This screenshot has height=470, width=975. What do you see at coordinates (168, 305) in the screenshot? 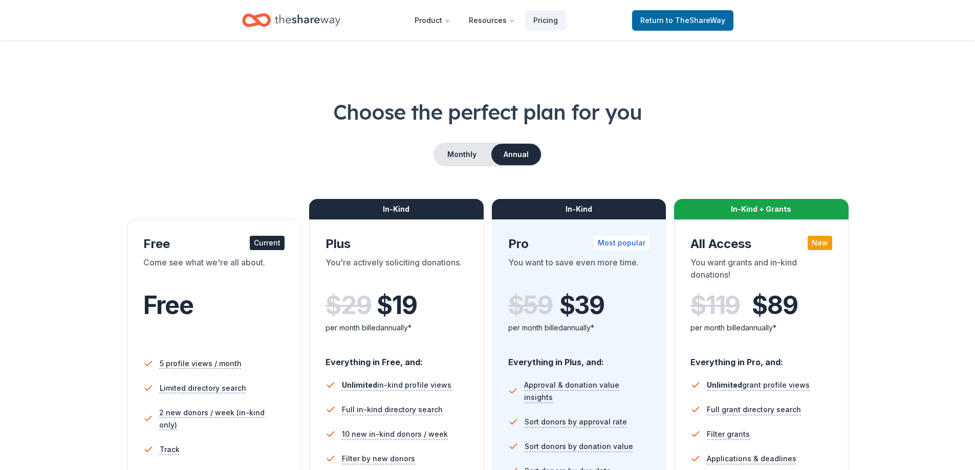
I see `span: Free` at bounding box center [168, 305].